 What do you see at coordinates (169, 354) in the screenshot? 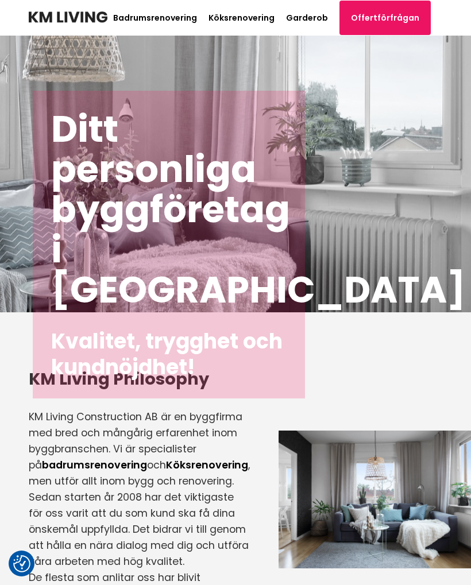
I see `h2: Kvalitet, trygghet och kundnöjdhet!` at bounding box center [169, 354].